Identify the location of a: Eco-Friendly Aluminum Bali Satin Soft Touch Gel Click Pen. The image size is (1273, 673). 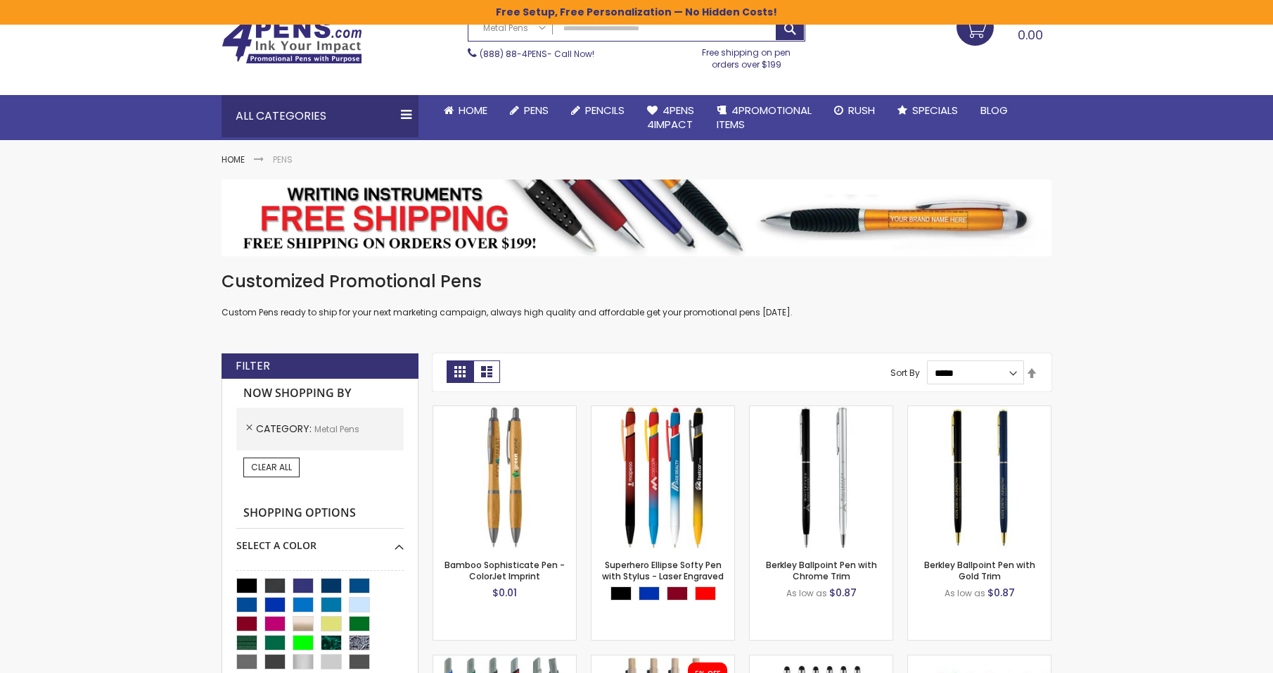
(663, 660).